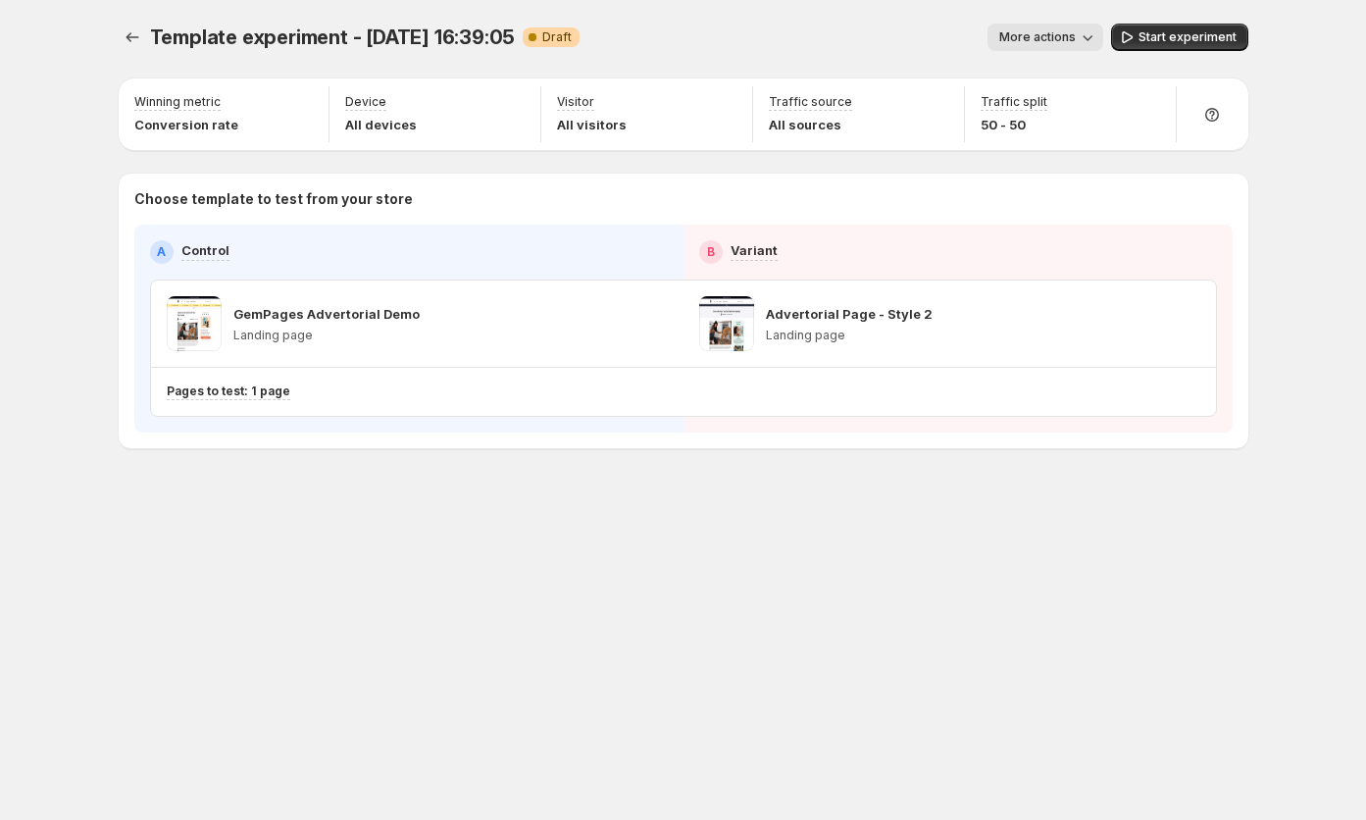 The width and height of the screenshot is (1366, 820). What do you see at coordinates (1014, 124) in the screenshot?
I see `p: 50 - 50` at bounding box center [1014, 124].